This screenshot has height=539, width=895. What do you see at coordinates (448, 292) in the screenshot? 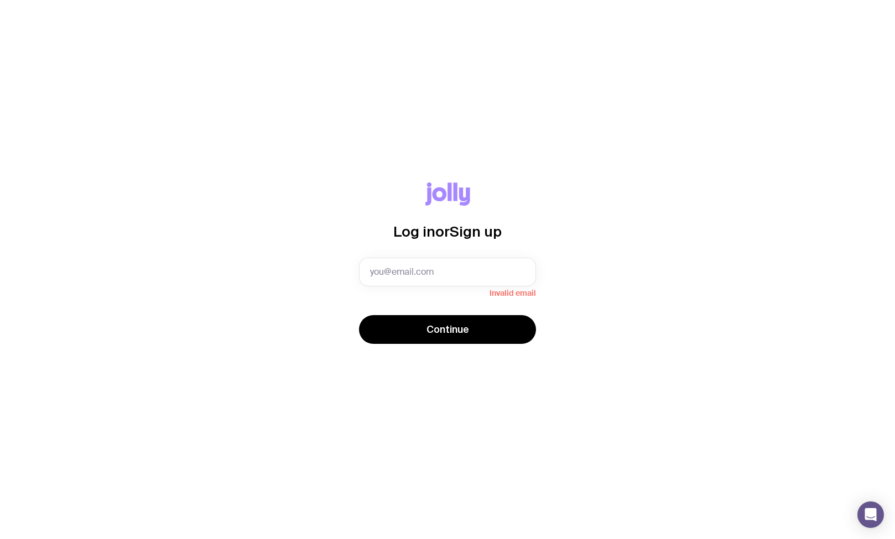
I see `span: Invalid email` at bounding box center [448, 292].